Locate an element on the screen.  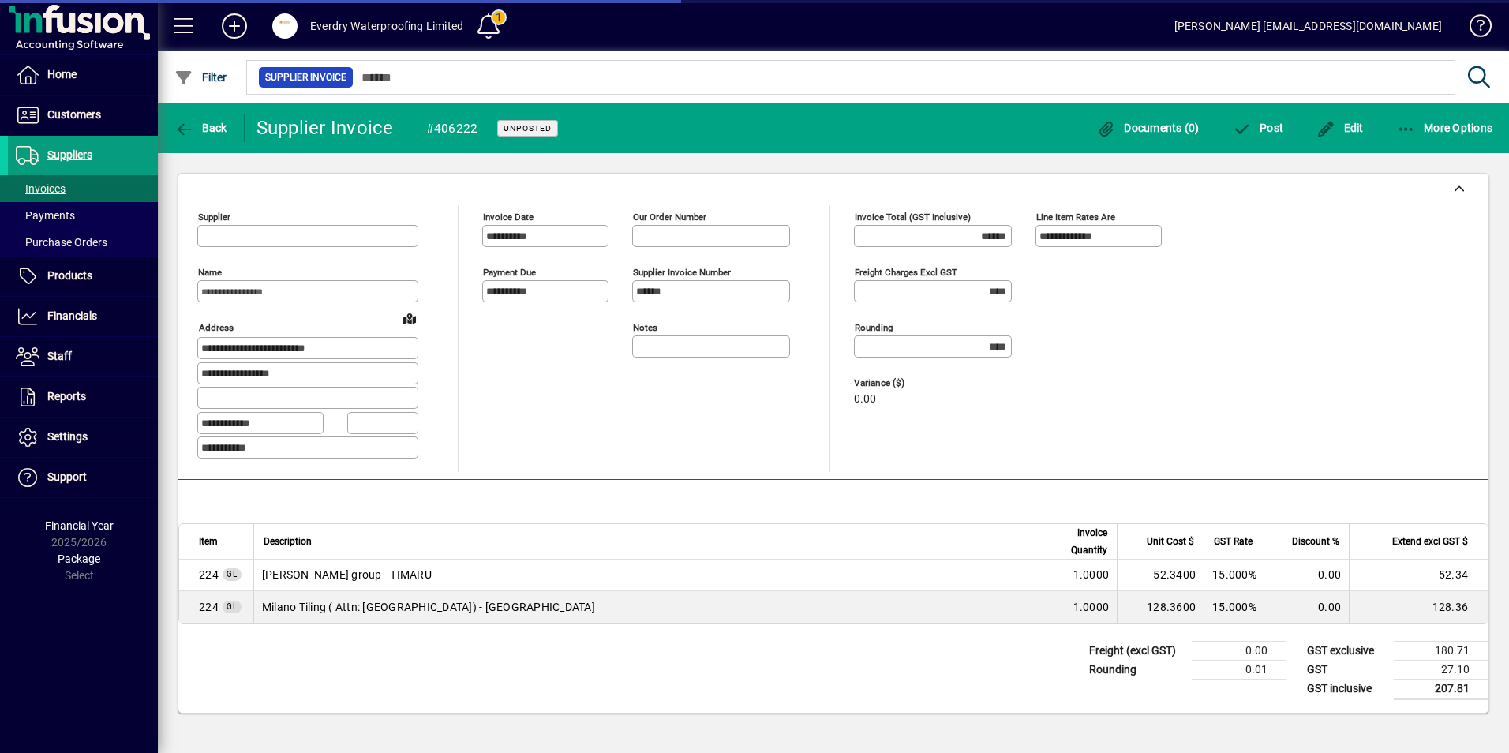
a: Invoices is located at coordinates (83, 189).